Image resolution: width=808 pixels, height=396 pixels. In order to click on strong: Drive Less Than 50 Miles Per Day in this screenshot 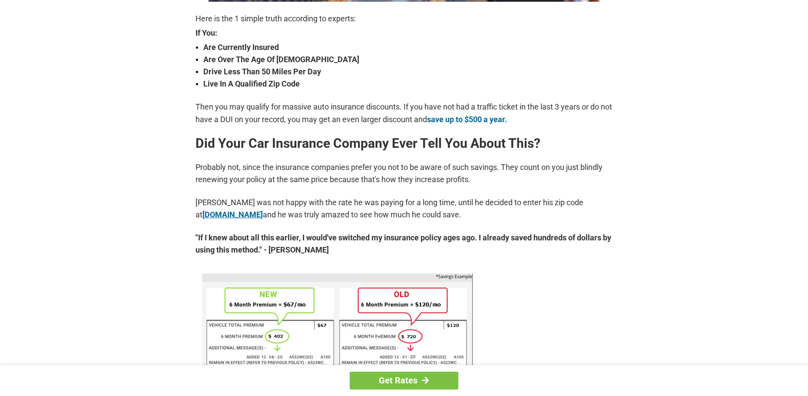, I will do `click(408, 72)`.